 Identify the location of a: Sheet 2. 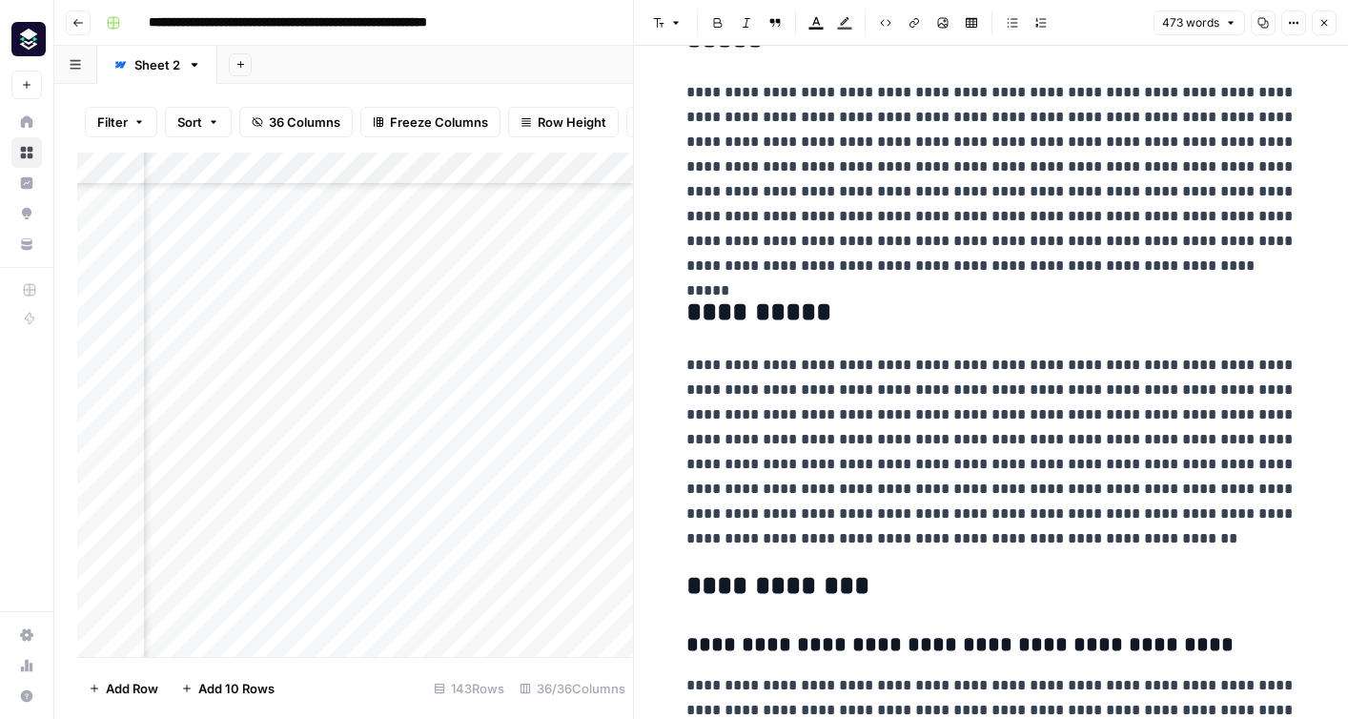
(157, 65).